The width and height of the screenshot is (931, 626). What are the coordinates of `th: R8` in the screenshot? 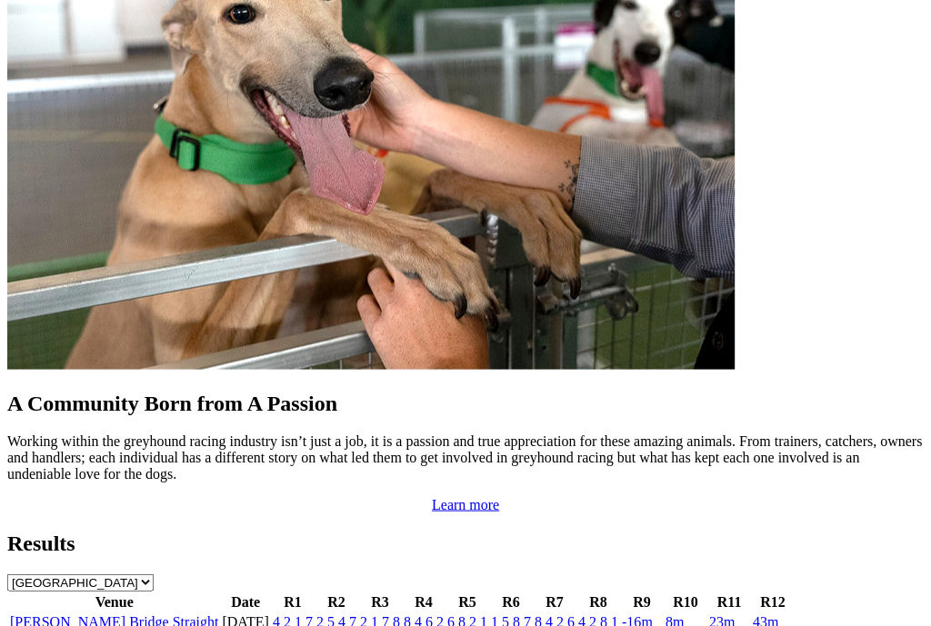 It's located at (598, 602).